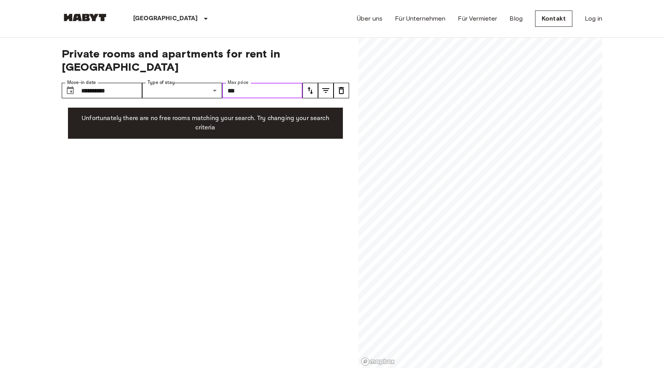  Describe the element at coordinates (205, 123) in the screenshot. I see `p: Unfortunately there are no free rooms matching your search. Try changing your search criteria` at that location.